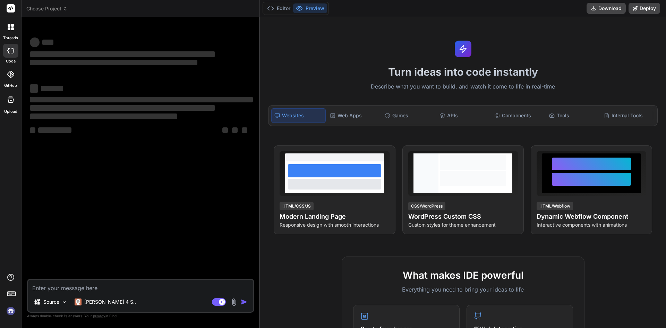  I want to click on img: signin, so click(11, 311).